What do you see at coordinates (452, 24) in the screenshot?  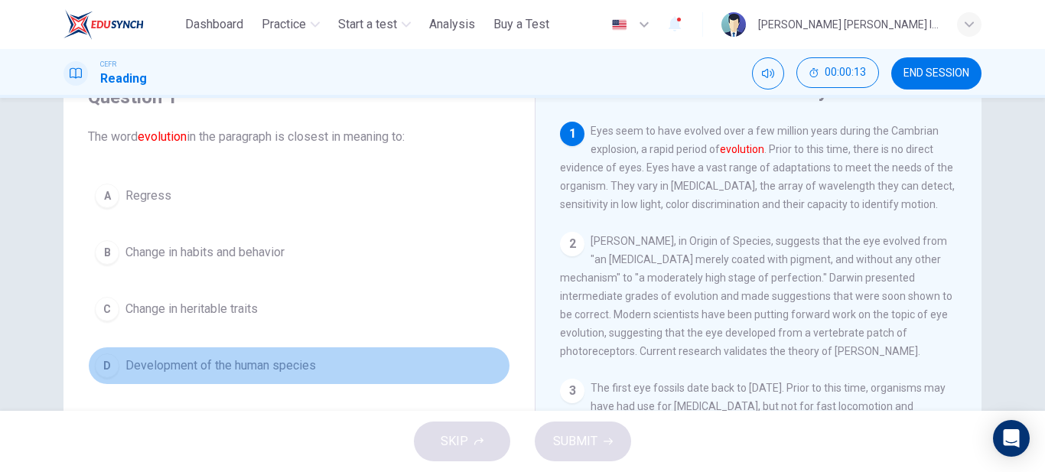 I see `a: Analysis` at bounding box center [452, 24].